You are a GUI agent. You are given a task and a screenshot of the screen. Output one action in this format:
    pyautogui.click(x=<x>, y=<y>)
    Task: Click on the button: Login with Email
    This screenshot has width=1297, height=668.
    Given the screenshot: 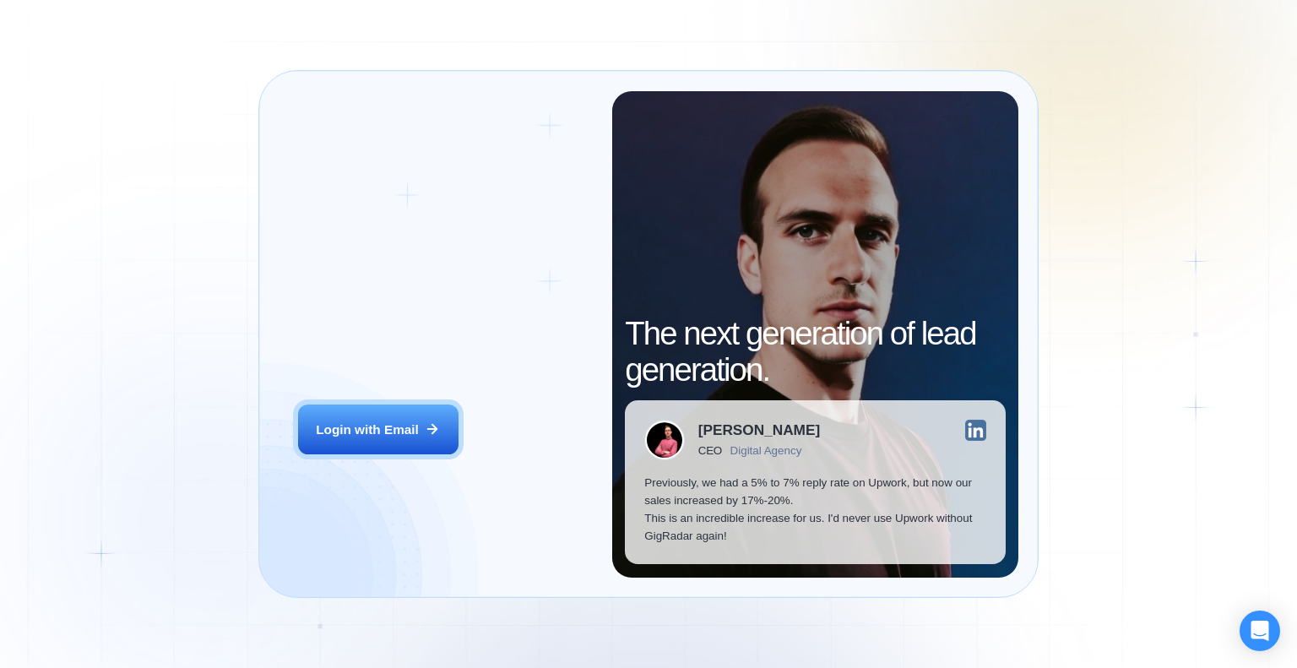 What is the action you would take?
    pyautogui.click(x=378, y=430)
    